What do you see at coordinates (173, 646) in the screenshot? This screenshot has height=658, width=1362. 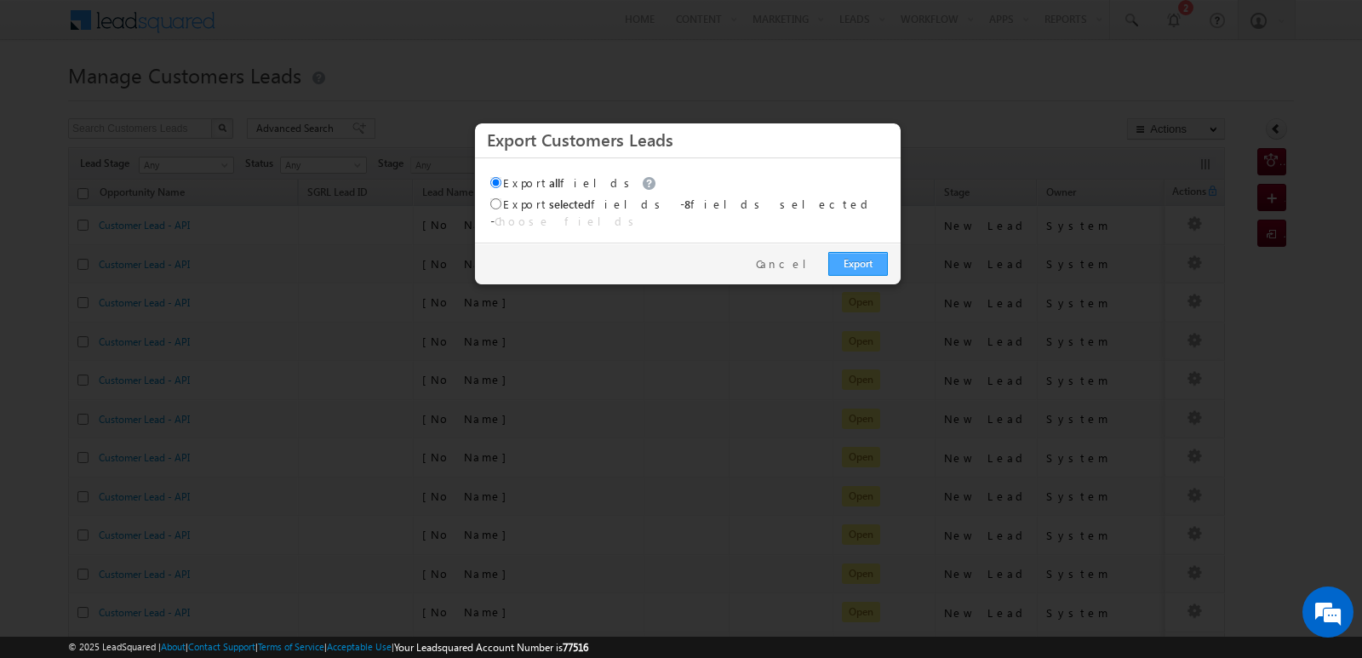 I see `a: About` at bounding box center [173, 646].